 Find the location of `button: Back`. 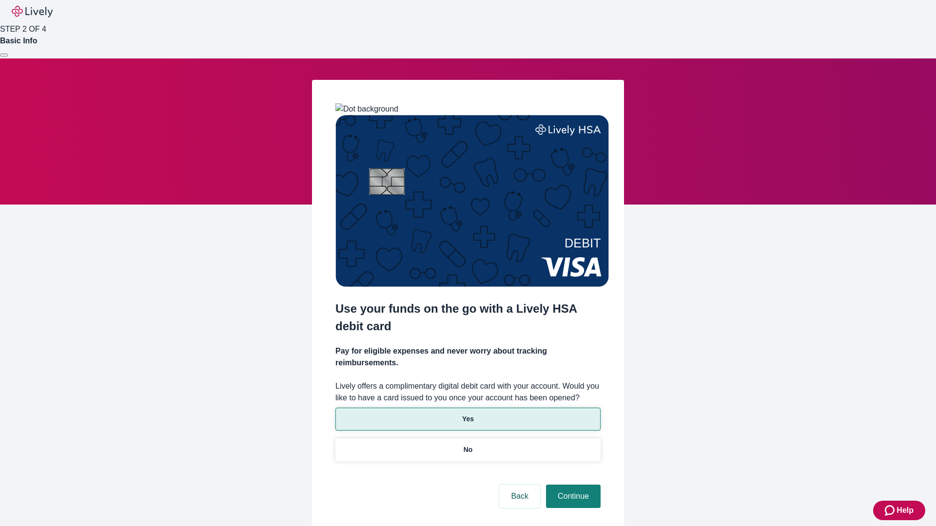

button: Back is located at coordinates (520, 497).